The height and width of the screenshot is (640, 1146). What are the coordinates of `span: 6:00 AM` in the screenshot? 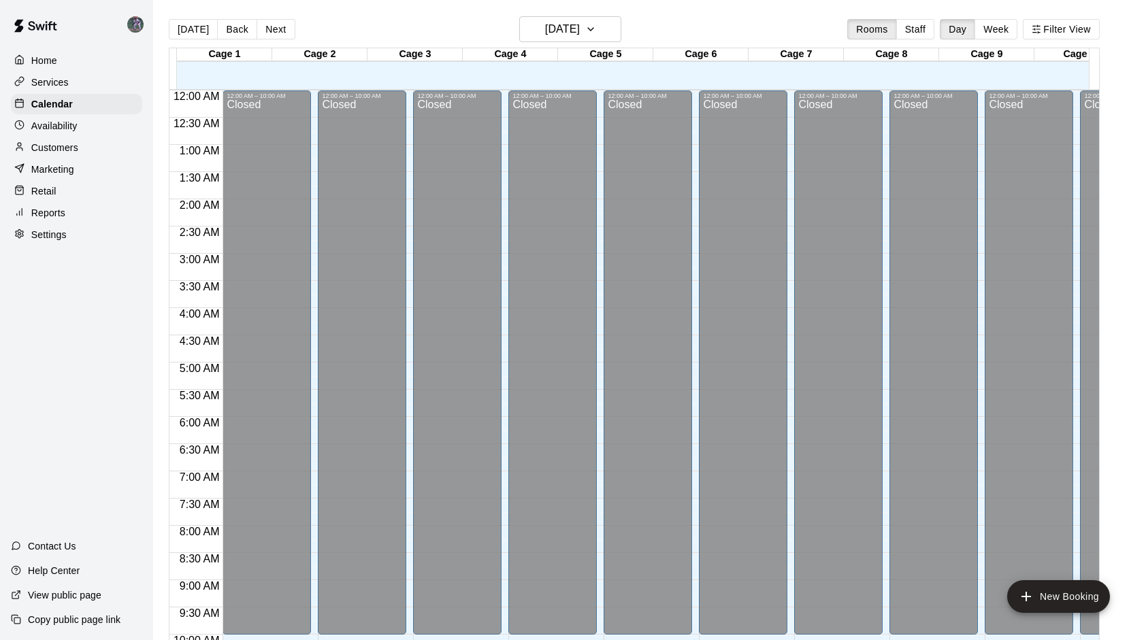 It's located at (199, 423).